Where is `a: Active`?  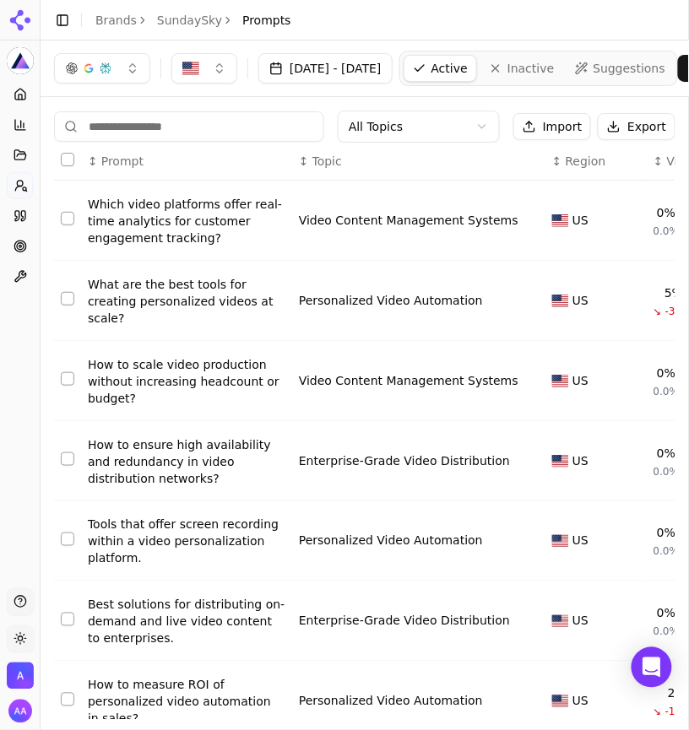
a: Active is located at coordinates (440, 68).